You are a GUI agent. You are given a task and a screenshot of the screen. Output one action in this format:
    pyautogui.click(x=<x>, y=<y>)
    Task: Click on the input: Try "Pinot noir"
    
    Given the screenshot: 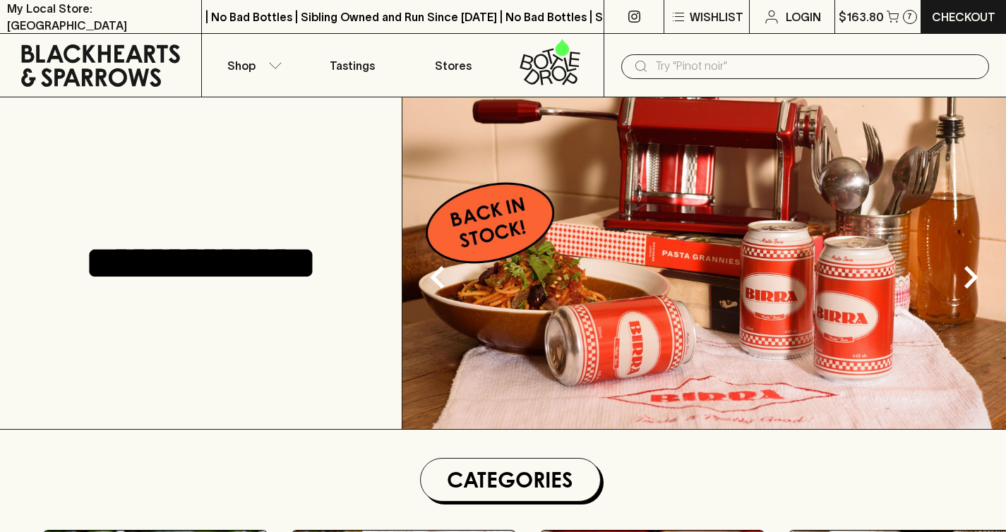 What is the action you would take?
    pyautogui.click(x=816, y=66)
    